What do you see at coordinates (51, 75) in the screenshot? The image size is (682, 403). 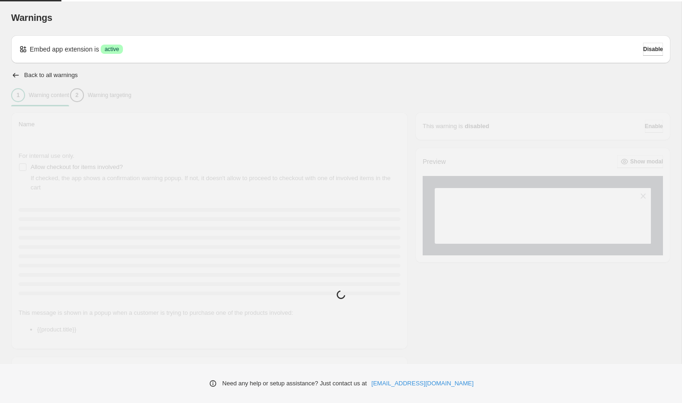 I see `h2: Back to all warnings` at bounding box center [51, 75].